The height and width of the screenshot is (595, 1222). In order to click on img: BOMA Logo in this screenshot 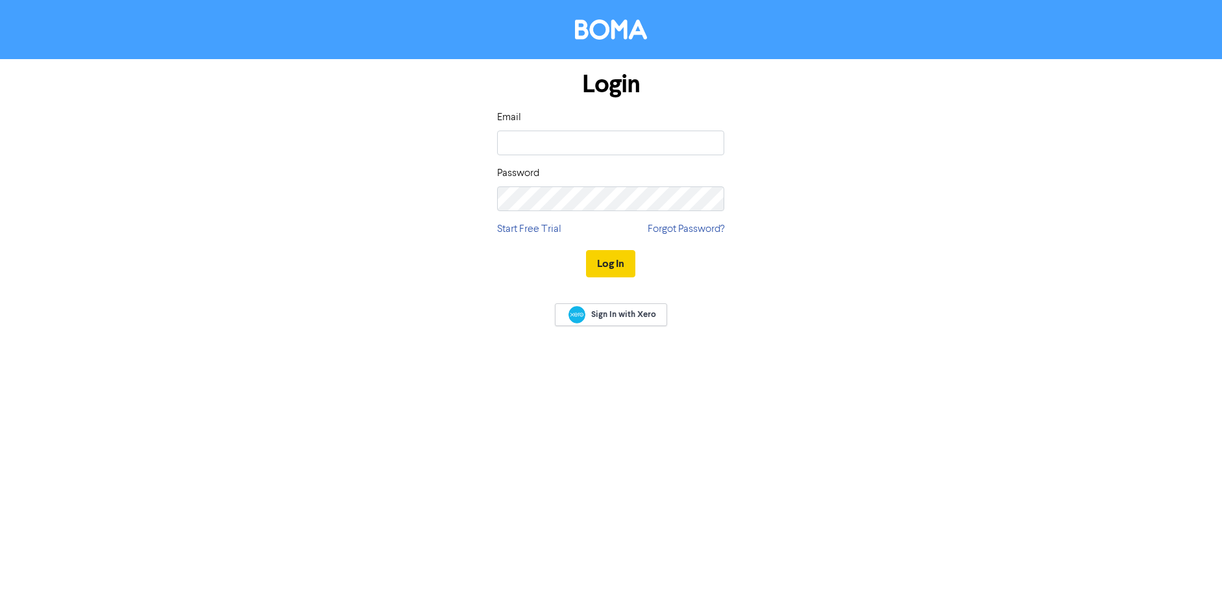, I will do `click(611, 29)`.